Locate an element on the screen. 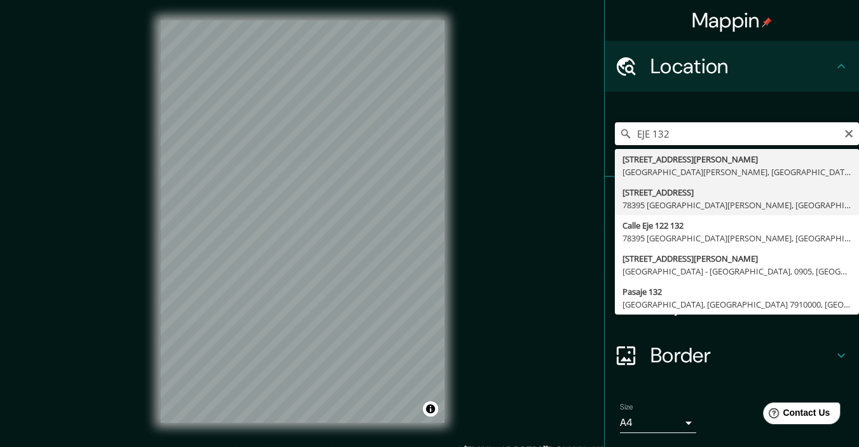 The width and height of the screenshot is (859, 447). span: Contact Us is located at coordinates (60, 15).